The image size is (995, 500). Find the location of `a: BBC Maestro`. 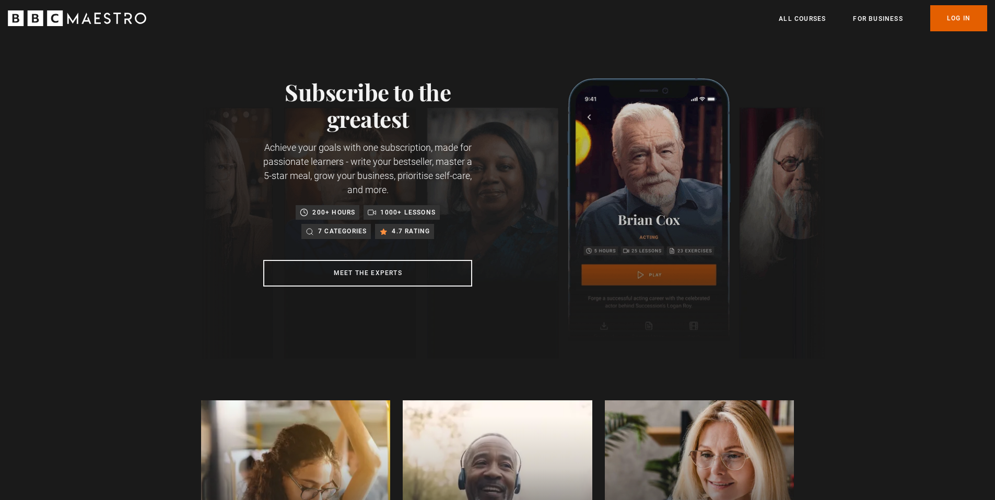

a: BBC Maestro is located at coordinates (77, 18).